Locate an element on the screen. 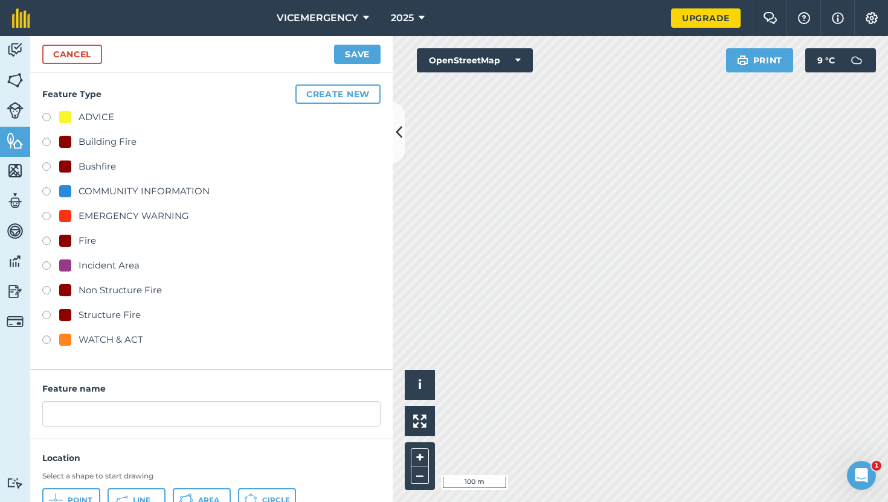  img: A cog icon is located at coordinates (871, 18).